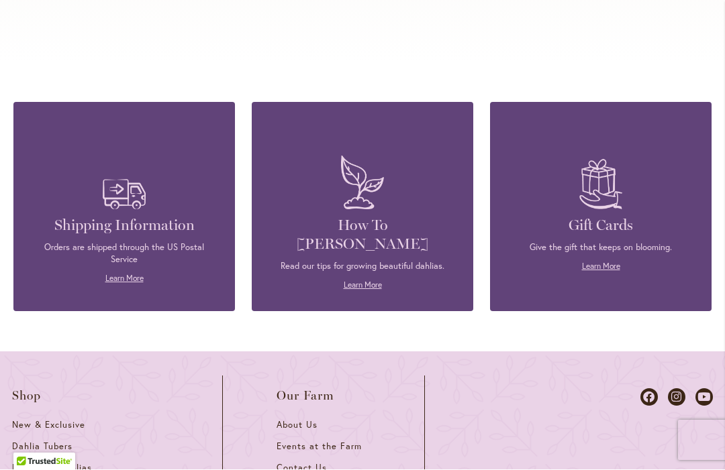 The height and width of the screenshot is (470, 725). What do you see at coordinates (649, 398) in the screenshot?
I see `a: Dahlias on Facebook` at bounding box center [649, 398].